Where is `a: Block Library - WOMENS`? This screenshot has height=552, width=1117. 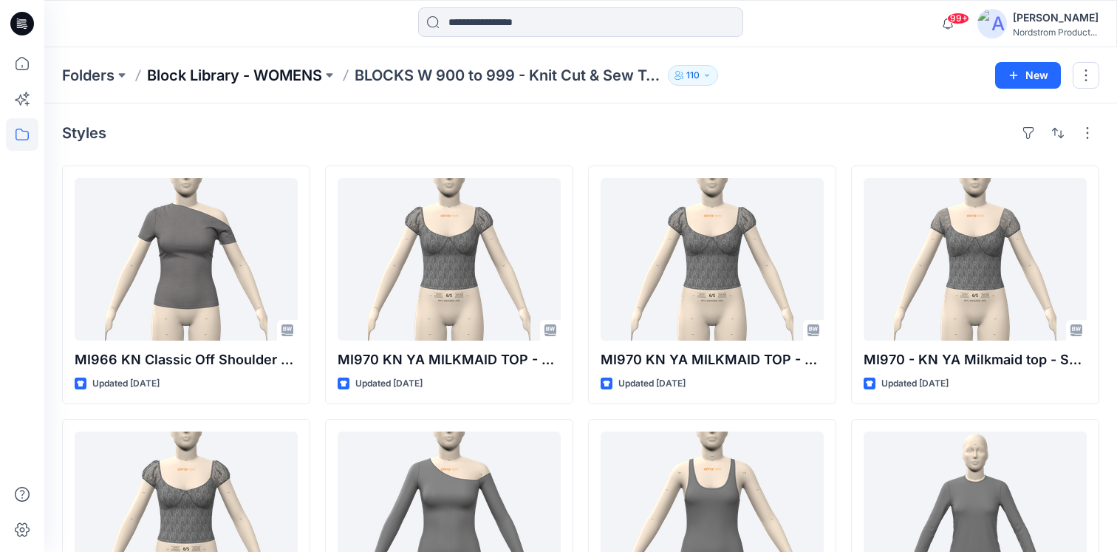 a: Block Library - WOMENS is located at coordinates (234, 75).